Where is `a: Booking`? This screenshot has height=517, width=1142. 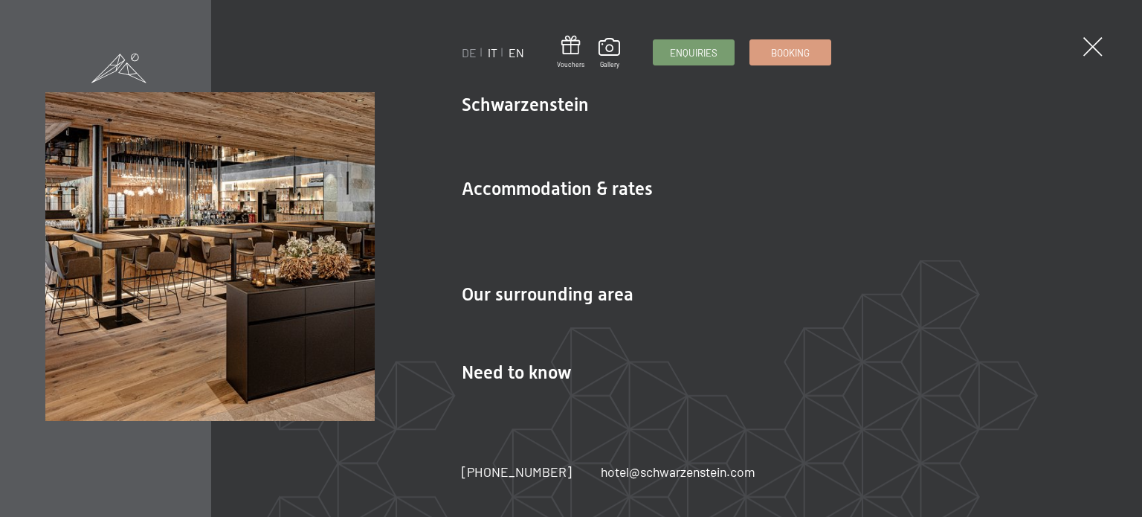 a: Booking is located at coordinates (790, 52).